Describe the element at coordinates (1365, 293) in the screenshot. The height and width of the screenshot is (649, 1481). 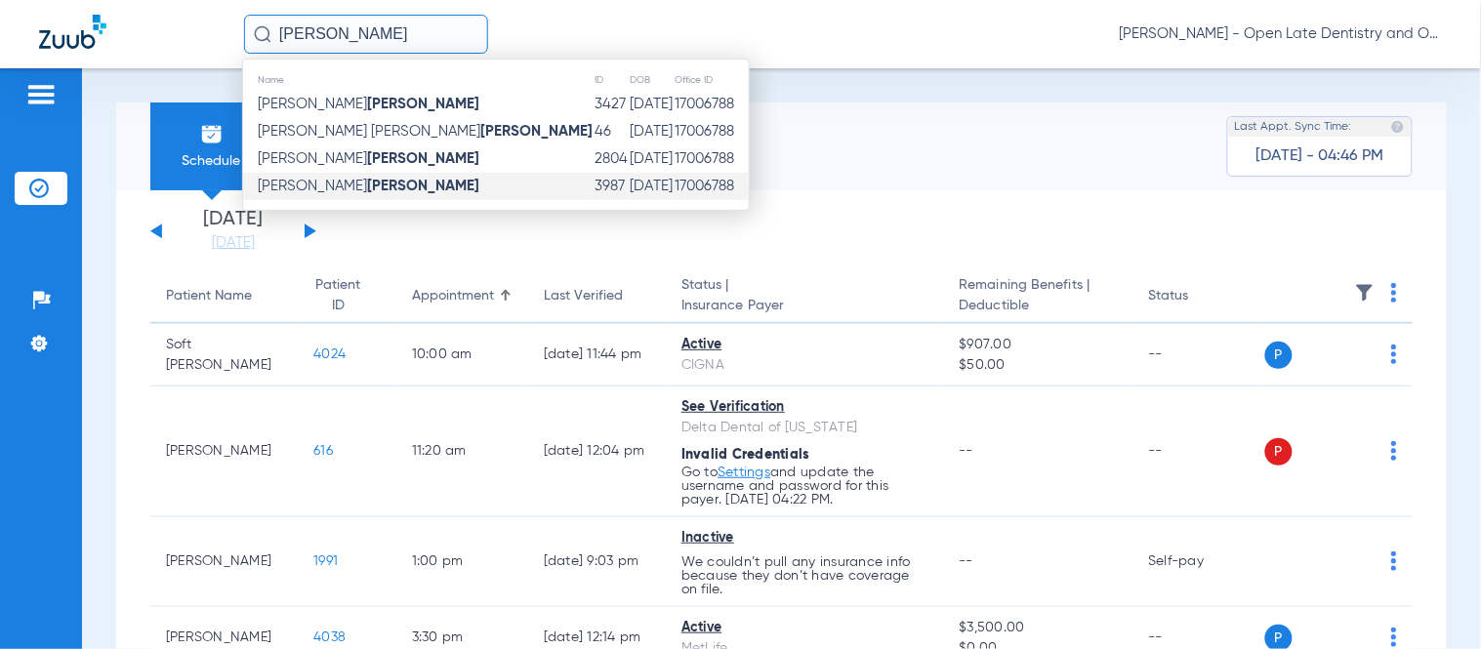
I see `img: filter.svg` at that location.